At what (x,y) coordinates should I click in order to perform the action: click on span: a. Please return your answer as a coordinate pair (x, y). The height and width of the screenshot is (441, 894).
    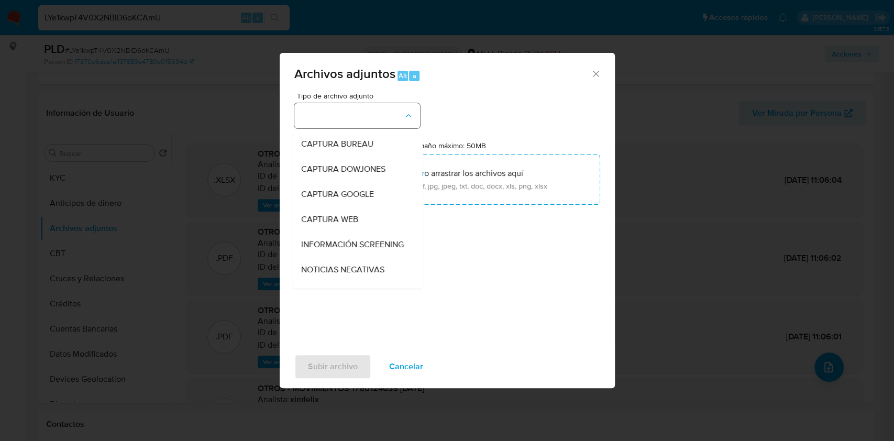
    Looking at the image, I should click on (414, 75).